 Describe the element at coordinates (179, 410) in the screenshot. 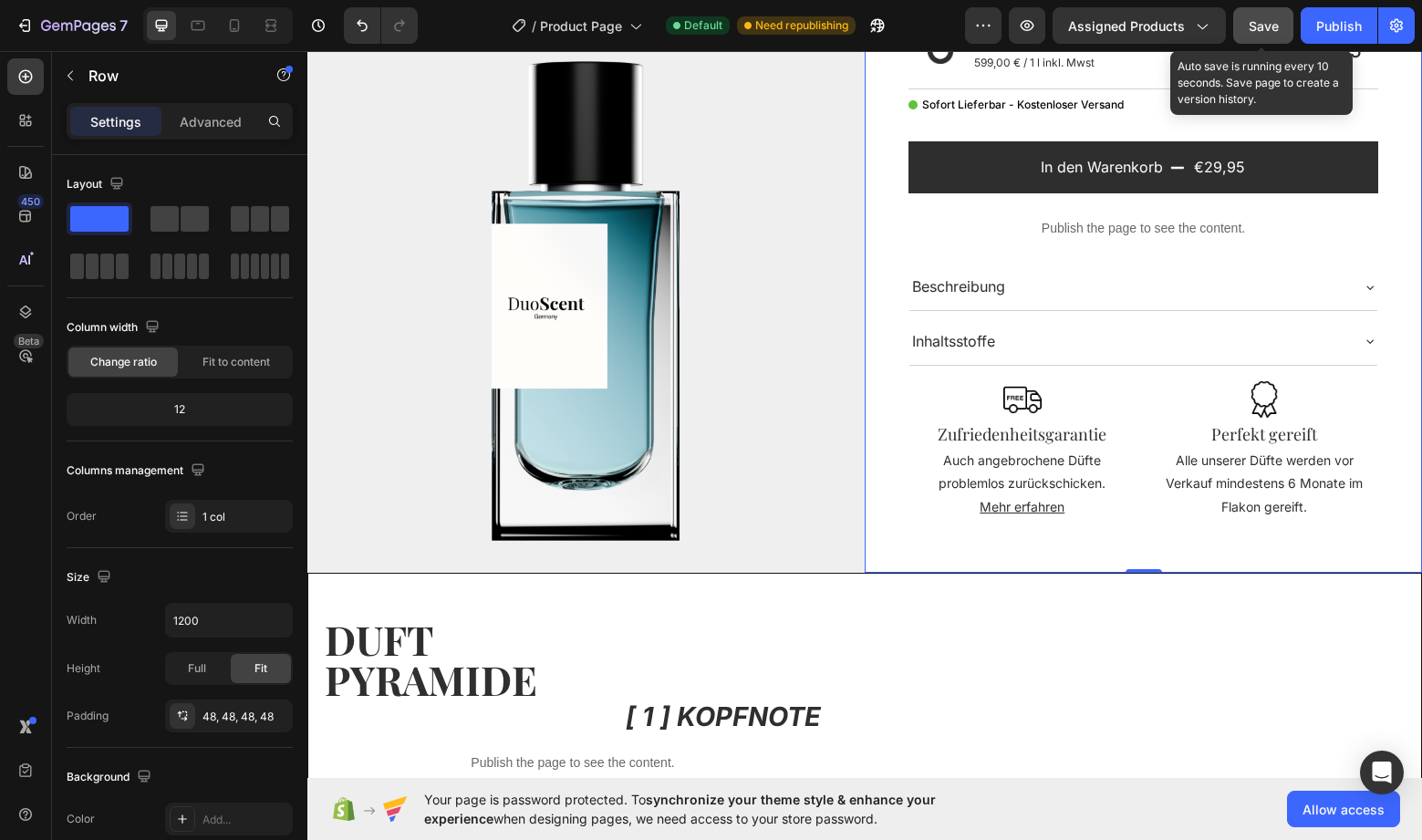

I see `div: 12` at that location.